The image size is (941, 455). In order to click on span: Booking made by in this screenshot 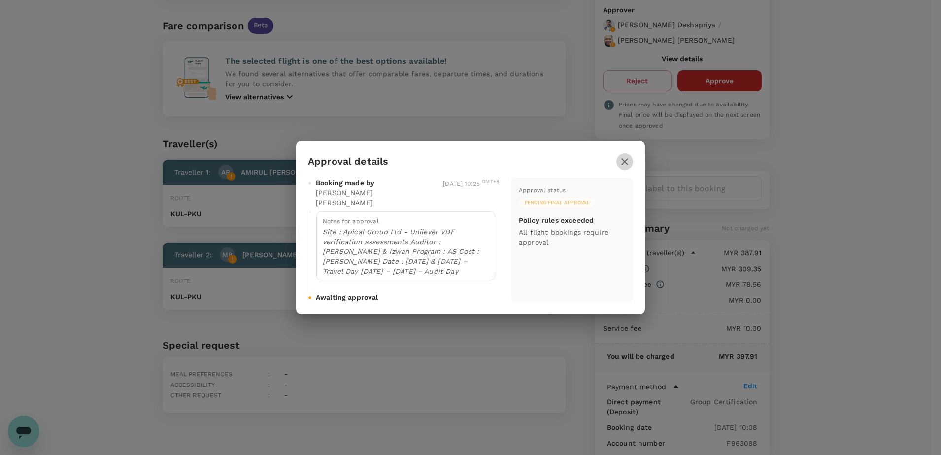, I will do `click(345, 183)`.